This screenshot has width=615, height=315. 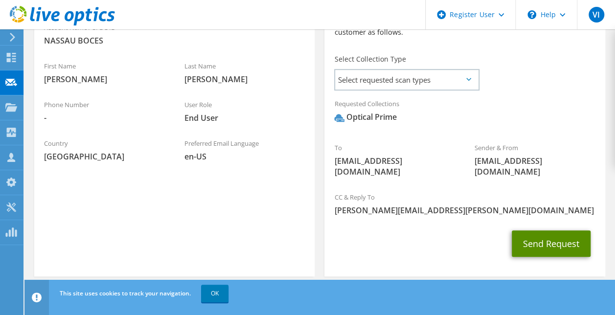 I want to click on div: Sender & From, so click(x=535, y=160).